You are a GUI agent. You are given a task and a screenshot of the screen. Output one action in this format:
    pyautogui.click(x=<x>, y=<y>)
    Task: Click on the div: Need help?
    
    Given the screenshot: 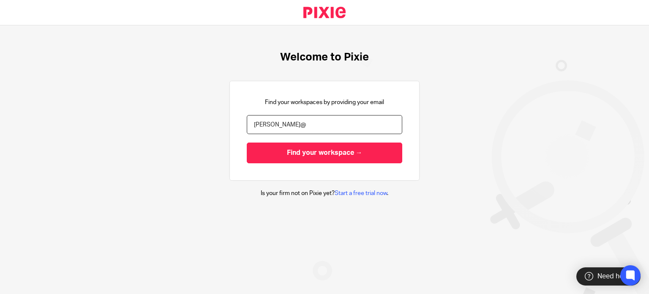 What is the action you would take?
    pyautogui.click(x=609, y=276)
    